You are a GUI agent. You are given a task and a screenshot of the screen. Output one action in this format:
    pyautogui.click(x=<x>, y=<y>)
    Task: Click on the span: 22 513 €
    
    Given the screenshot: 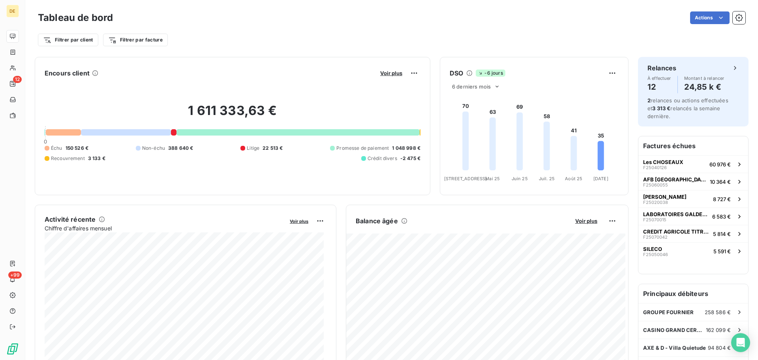 What is the action you would take?
    pyautogui.click(x=272, y=148)
    